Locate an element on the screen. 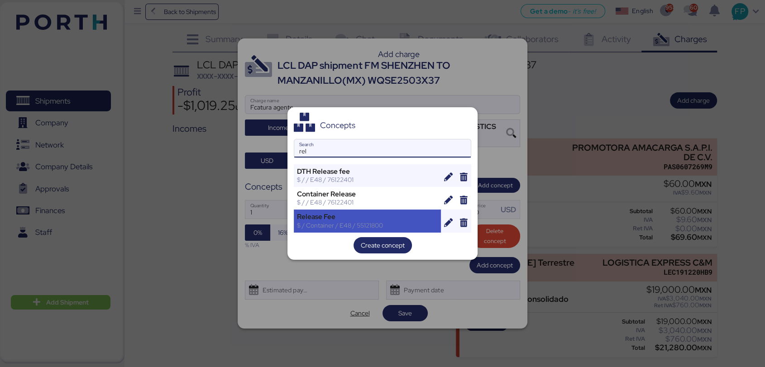  span: Create concept is located at coordinates (383, 245).